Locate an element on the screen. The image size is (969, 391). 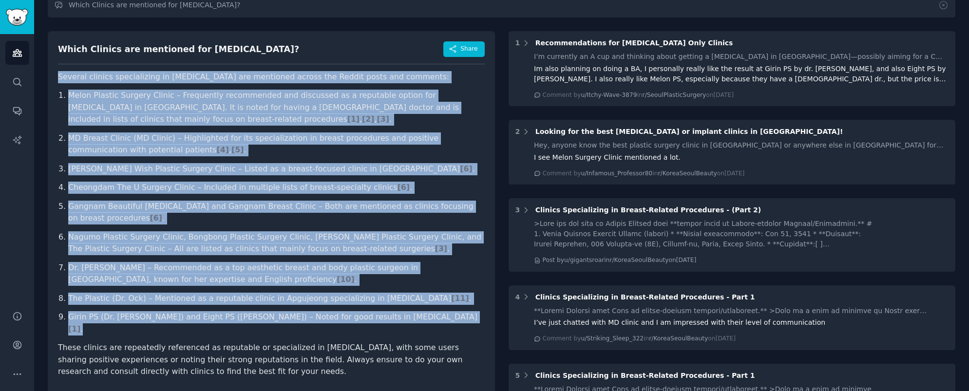
div: 1 is located at coordinates (518, 43).